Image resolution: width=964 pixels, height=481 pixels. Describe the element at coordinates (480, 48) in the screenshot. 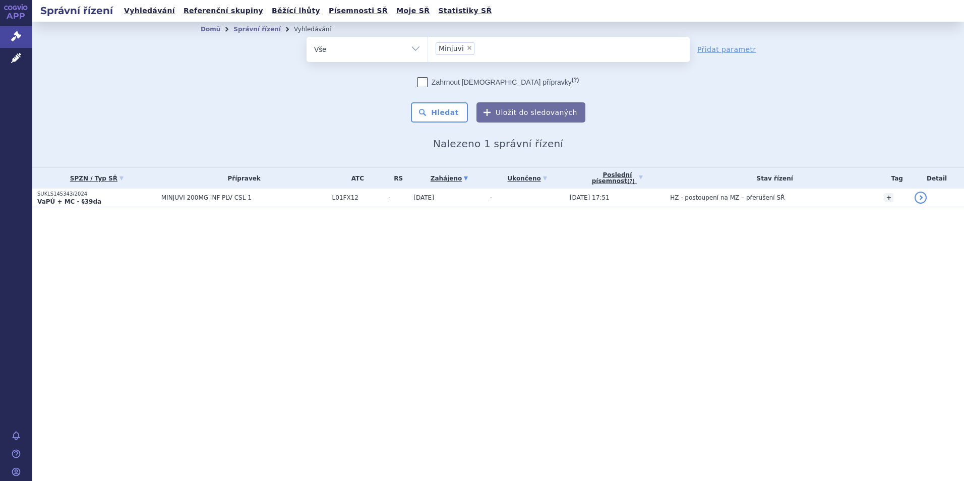

I see `input: Minjuvi` at that location.